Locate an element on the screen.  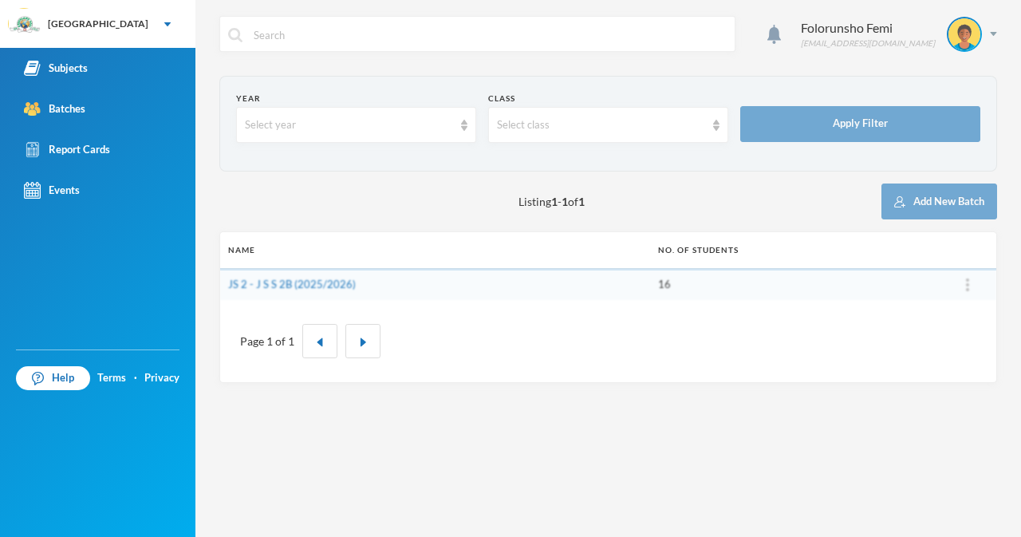
img: search is located at coordinates (235, 35).